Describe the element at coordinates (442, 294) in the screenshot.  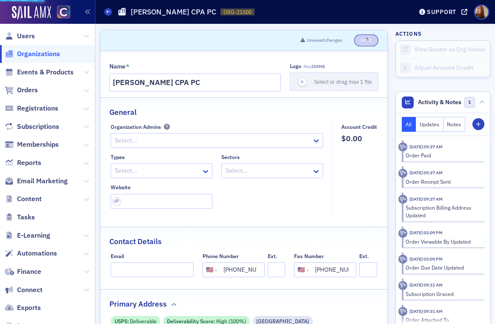
I see `div: Subscription Graced` at that location.